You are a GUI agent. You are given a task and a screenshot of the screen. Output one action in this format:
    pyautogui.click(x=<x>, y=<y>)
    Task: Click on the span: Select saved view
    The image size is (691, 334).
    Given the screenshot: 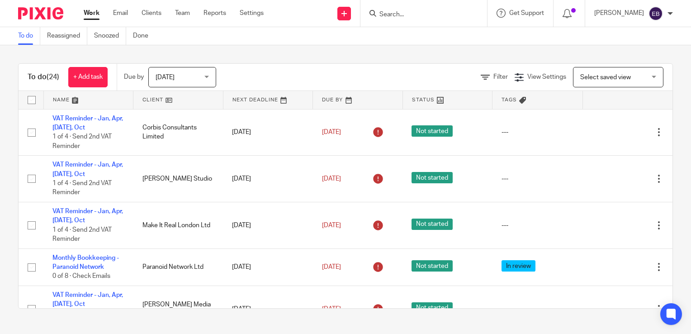 What is the action you would take?
    pyautogui.click(x=606, y=77)
    